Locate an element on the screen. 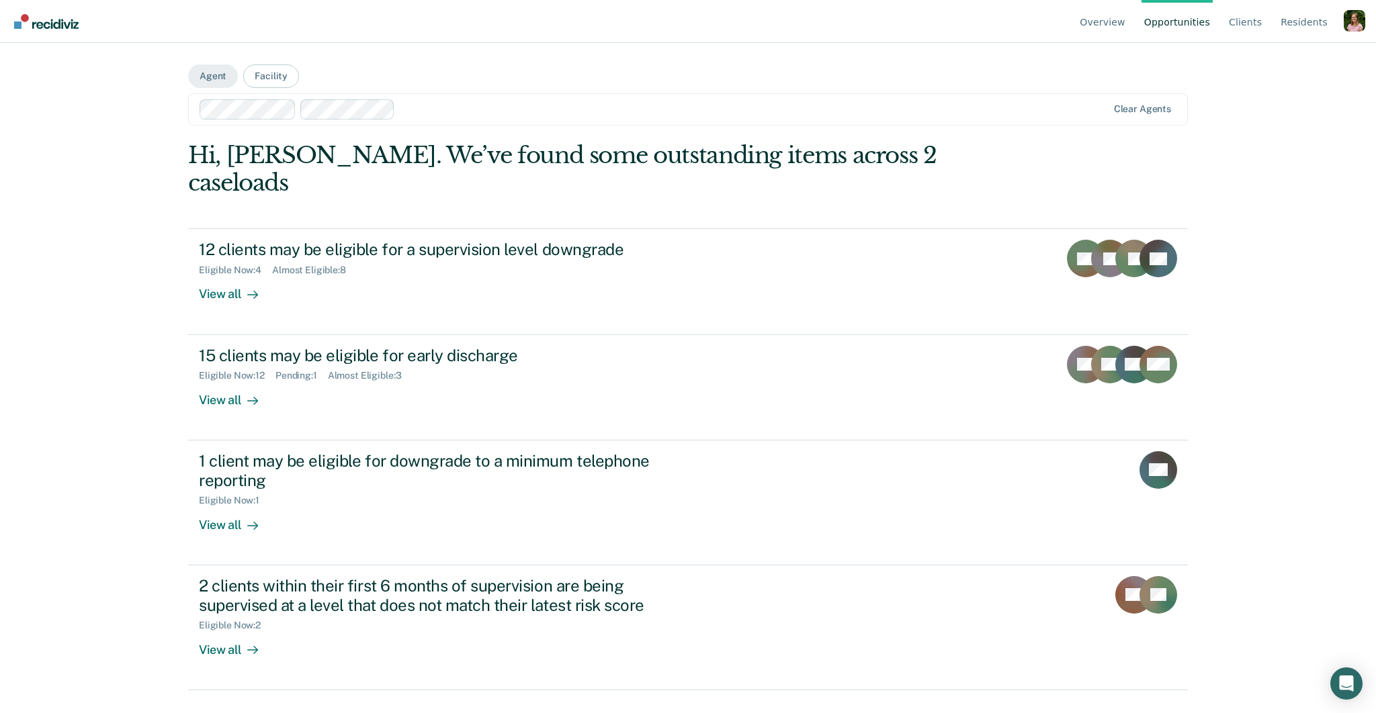  button: Profile dropdown button is located at coordinates (1354, 21).